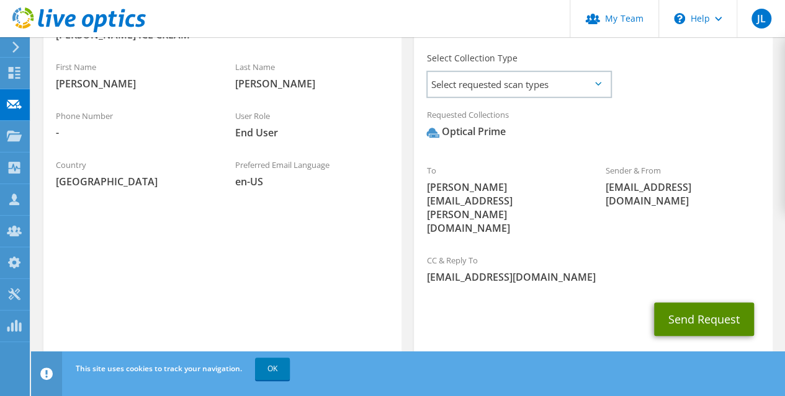 The height and width of the screenshot is (396, 785). What do you see at coordinates (503, 199) in the screenshot?
I see `div: To` at bounding box center [503, 199].